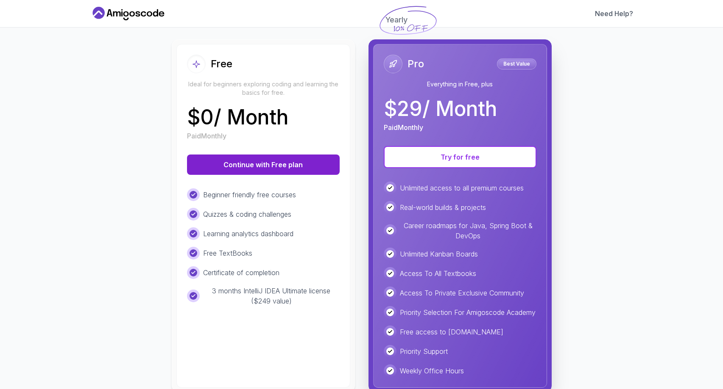 The height and width of the screenshot is (389, 723). Describe the element at coordinates (263, 165) in the screenshot. I see `button: Continue with Free plan` at that location.